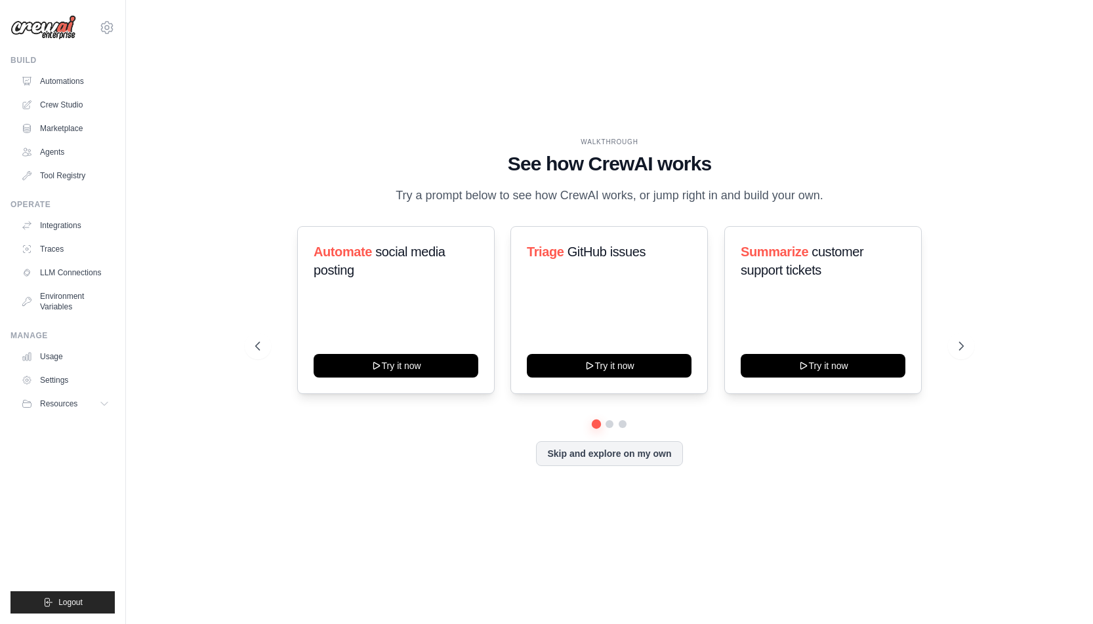 The height and width of the screenshot is (624, 1093). What do you see at coordinates (774, 252) in the screenshot?
I see `span: Summarize` at bounding box center [774, 252].